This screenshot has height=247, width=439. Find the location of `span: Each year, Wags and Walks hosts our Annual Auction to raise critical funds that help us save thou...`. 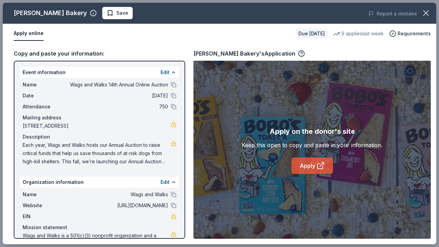

span: Each year, Wags and Walks hosts our Annual Auction to raise critical funds that help us save thou... is located at coordinates (97, 153).